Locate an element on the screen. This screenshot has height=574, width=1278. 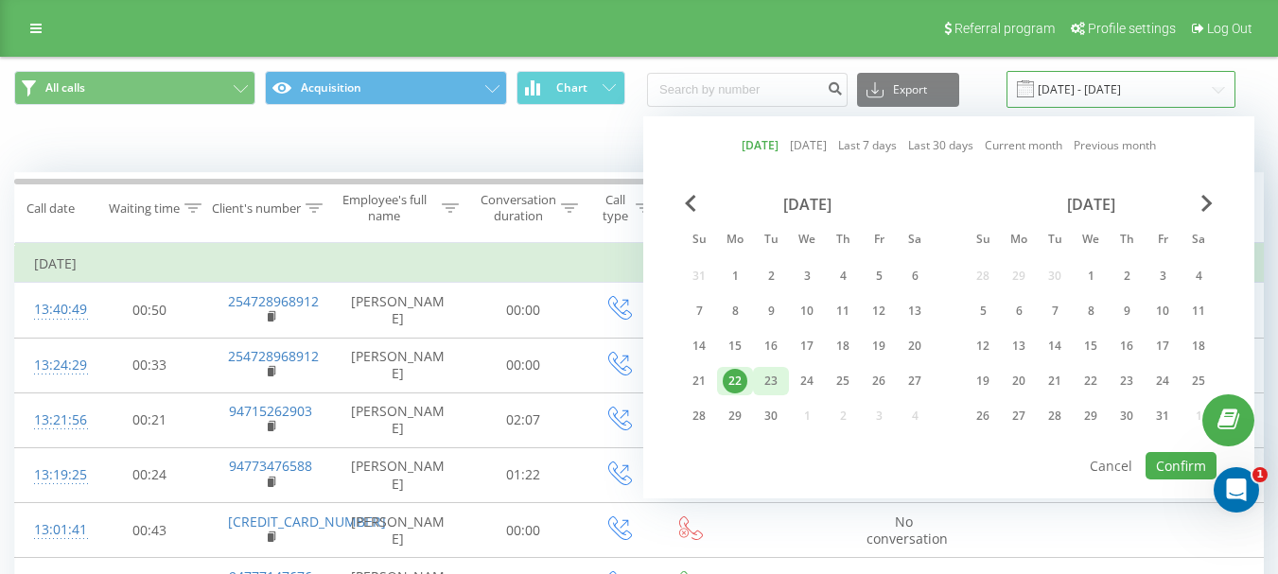
div: 10 is located at coordinates (807, 311).